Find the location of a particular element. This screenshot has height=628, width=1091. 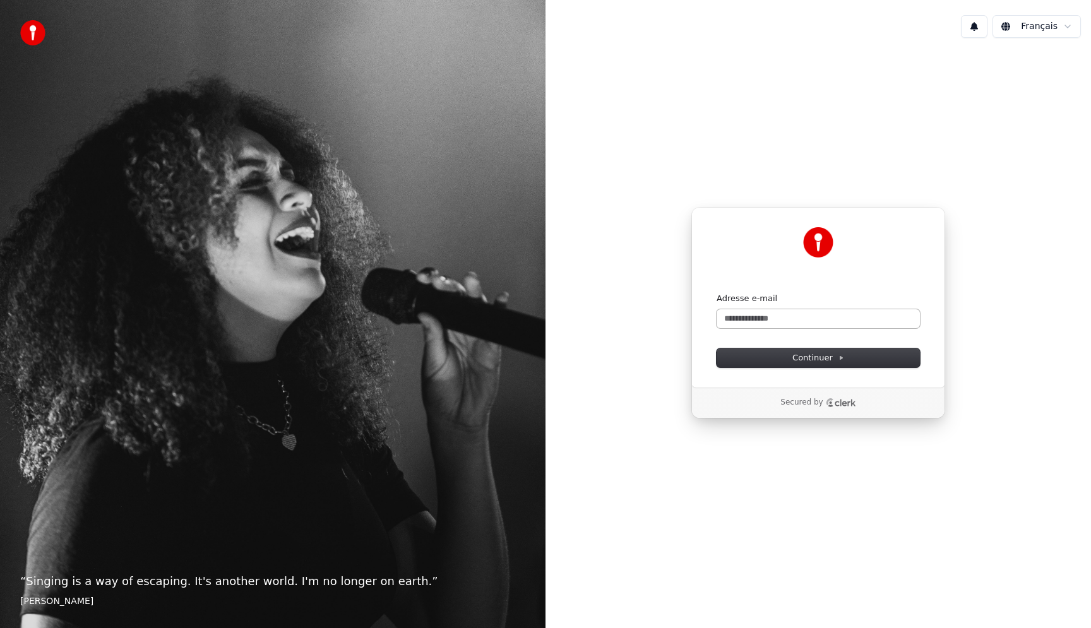

button: Continuer is located at coordinates (818, 358).